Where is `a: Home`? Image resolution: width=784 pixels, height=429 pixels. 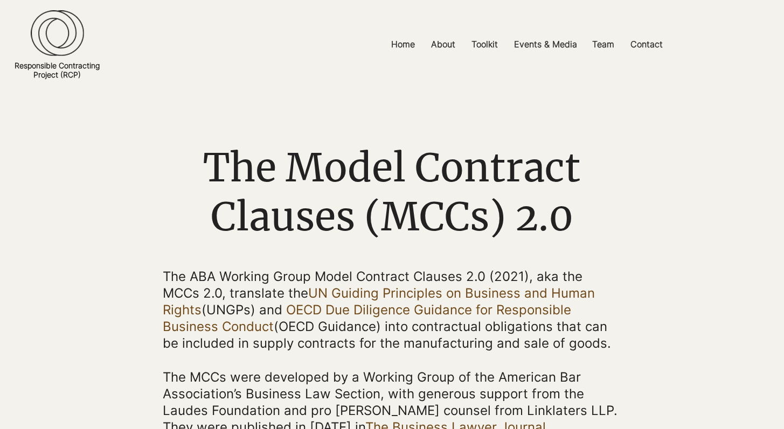 a: Home is located at coordinates (403, 44).